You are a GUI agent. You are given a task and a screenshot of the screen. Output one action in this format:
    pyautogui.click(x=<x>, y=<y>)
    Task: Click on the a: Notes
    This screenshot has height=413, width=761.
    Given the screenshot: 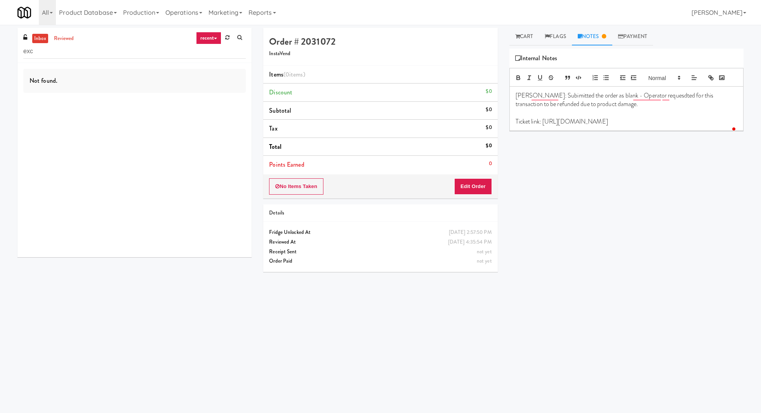 What is the action you would take?
    pyautogui.click(x=592, y=37)
    